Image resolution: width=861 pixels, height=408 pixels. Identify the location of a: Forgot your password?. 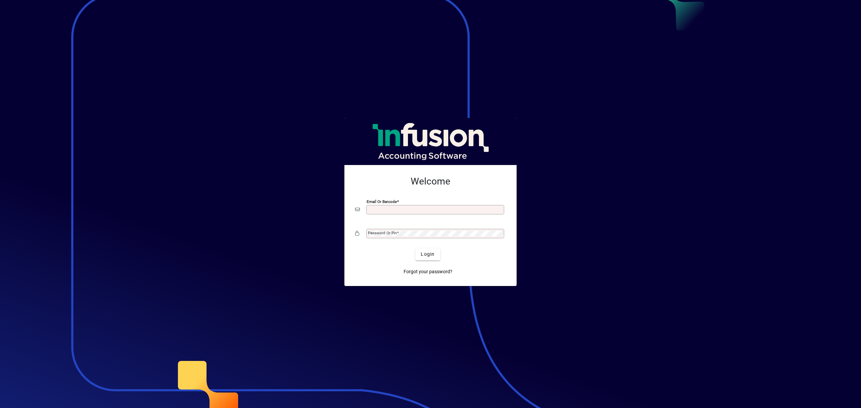
(428, 272).